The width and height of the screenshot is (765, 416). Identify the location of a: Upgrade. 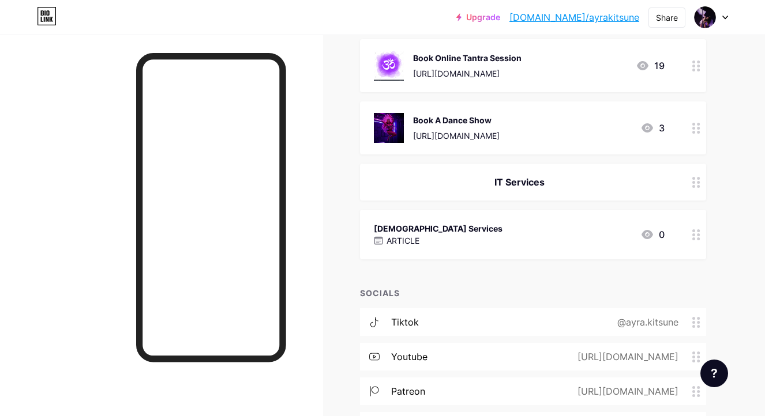
(478, 17).